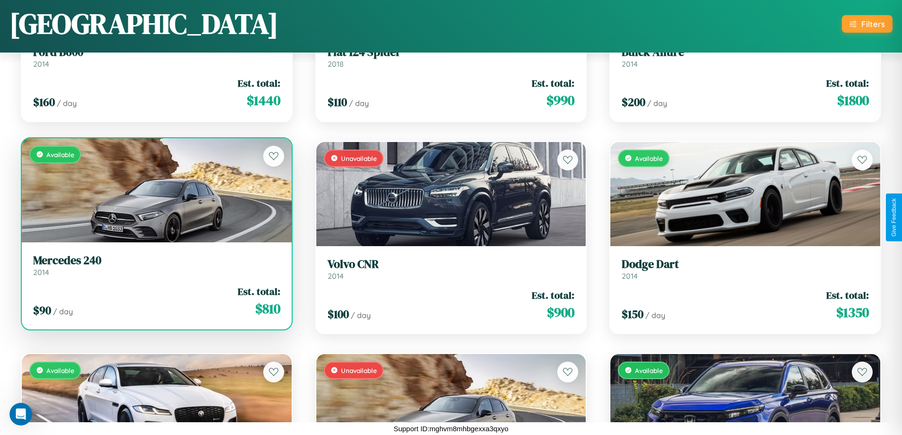 The height and width of the screenshot is (435, 902). Describe the element at coordinates (451, 269) in the screenshot. I see `a: Volvo CNR2014` at that location.